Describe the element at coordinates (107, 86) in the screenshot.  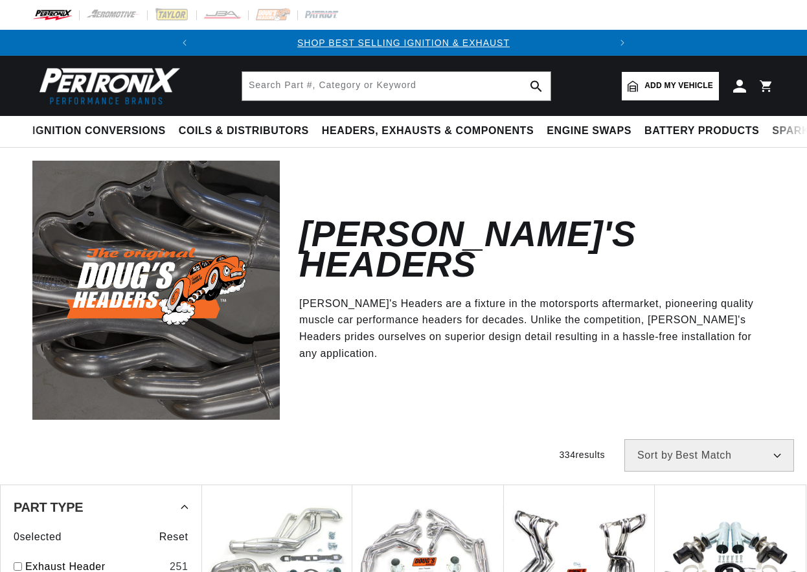
I see `img: Pertronix` at that location.